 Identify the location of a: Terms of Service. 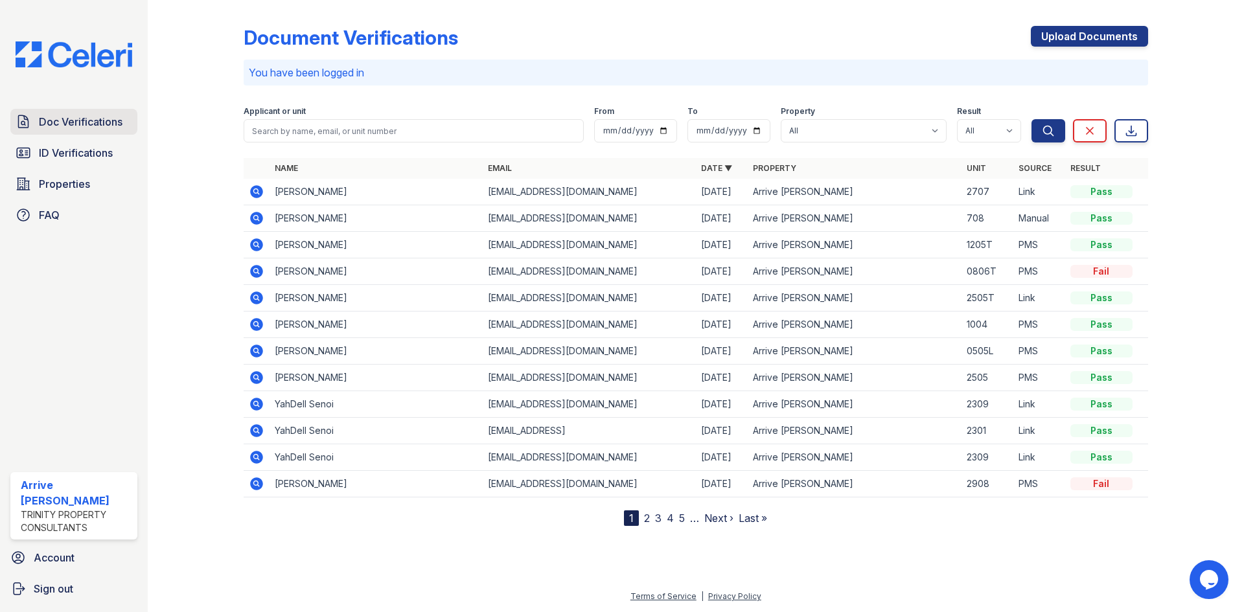
(664, 596).